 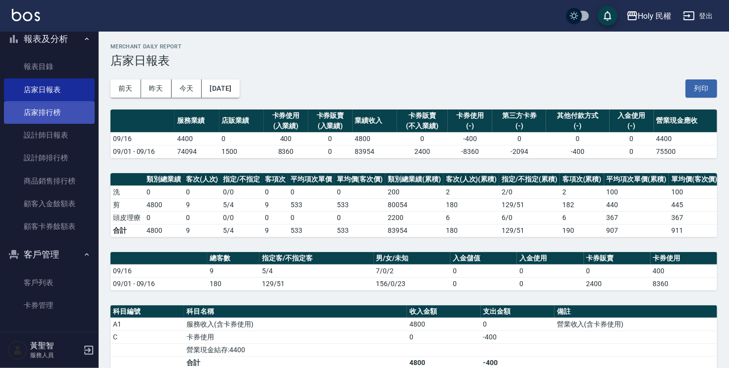 What do you see at coordinates (127, 192) in the screenshot?
I see `td: 洗` at bounding box center [127, 192].